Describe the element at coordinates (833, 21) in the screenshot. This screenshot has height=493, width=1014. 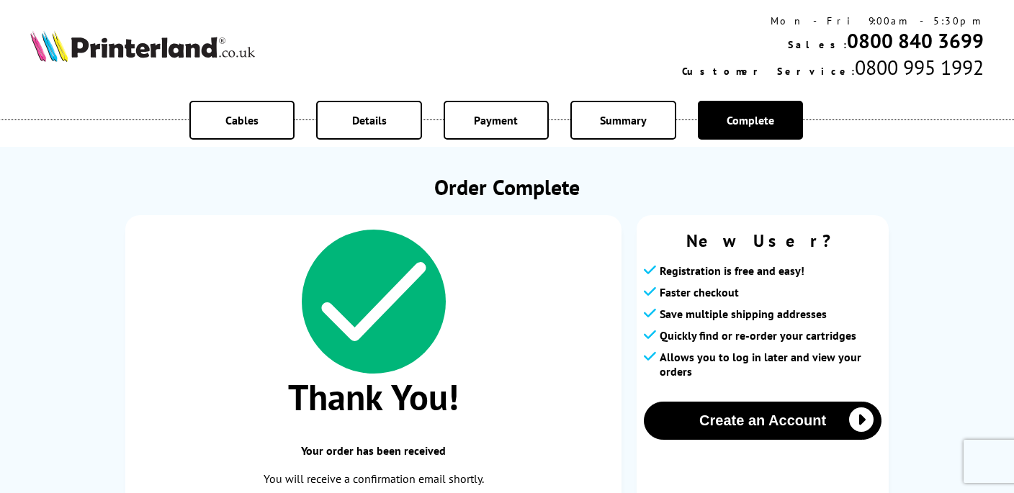
I see `div: Mon - Fri 9:00am - 5:30pm` at that location.